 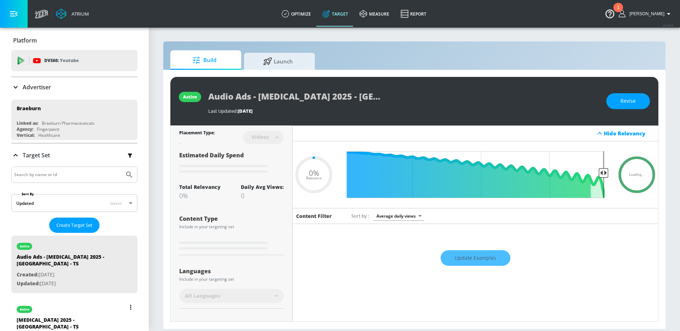 I want to click on span: Revise, so click(x=627, y=101).